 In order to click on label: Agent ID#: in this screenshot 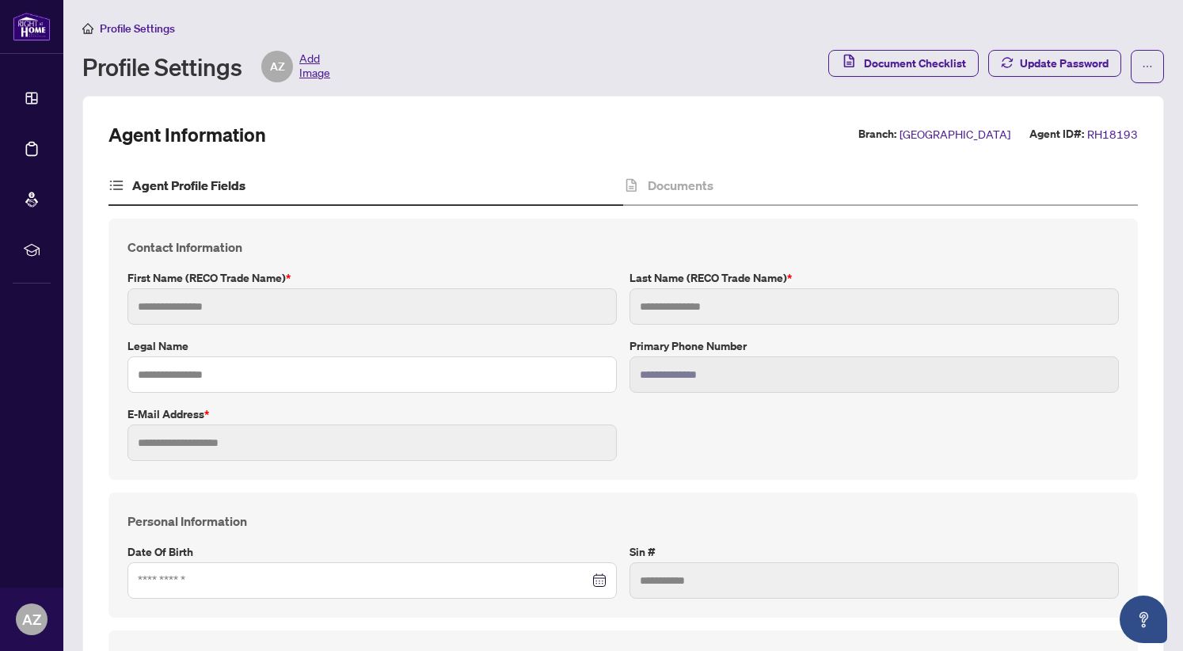, I will do `click(1056, 134)`.